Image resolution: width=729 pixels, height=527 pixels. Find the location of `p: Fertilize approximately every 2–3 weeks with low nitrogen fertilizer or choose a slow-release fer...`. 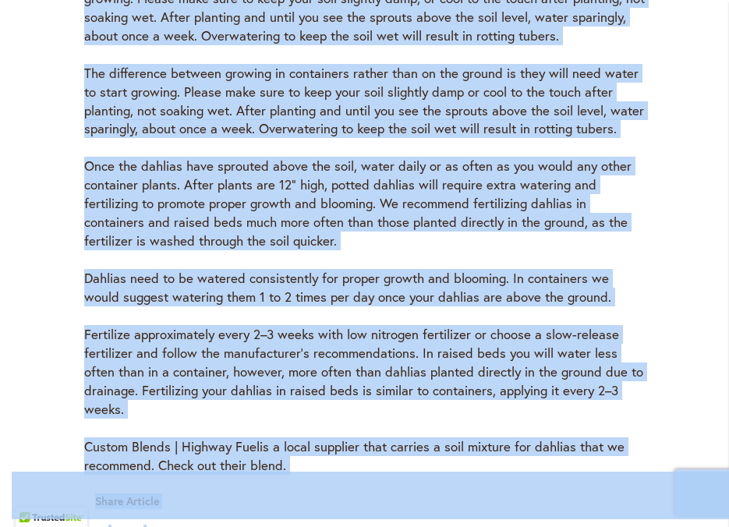

p: Fertilize approximately every 2–3 weeks with low nitrogen fertilizer or choose a slow-release fer... is located at coordinates (364, 372).